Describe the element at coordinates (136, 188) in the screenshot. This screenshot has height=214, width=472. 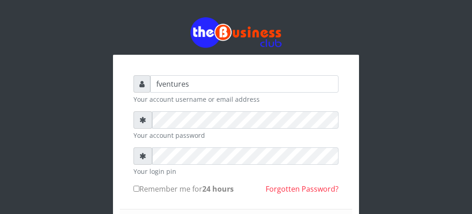
I see `input: Remember me for24 hours` at that location.